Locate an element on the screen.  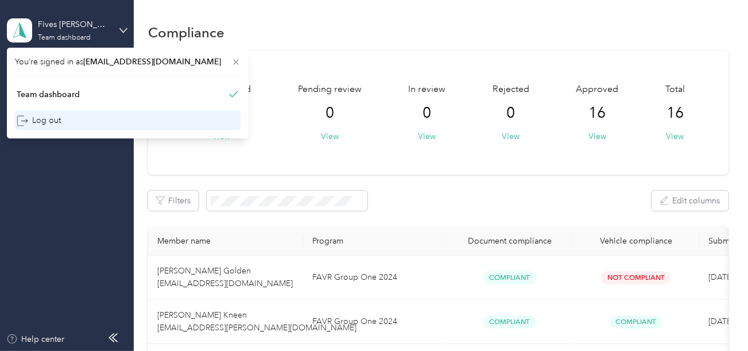
span: Approved is located at coordinates (597, 90).